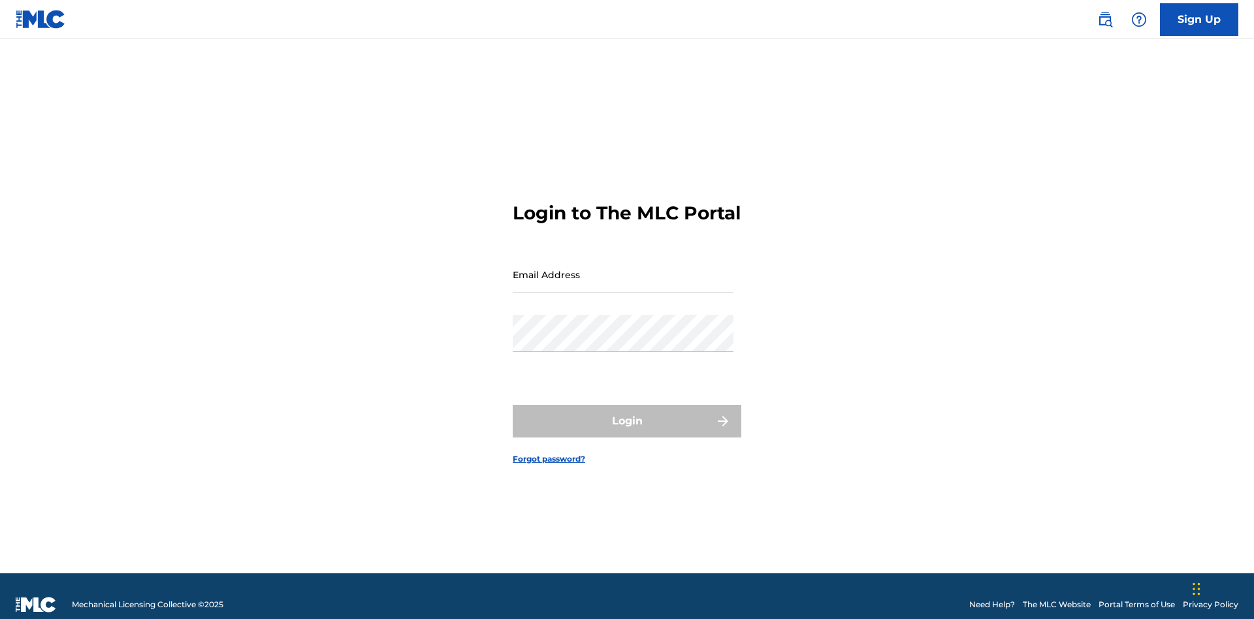 This screenshot has height=619, width=1254. What do you see at coordinates (626, 213) in the screenshot?
I see `h3: Login to The MLC Portal` at bounding box center [626, 213].